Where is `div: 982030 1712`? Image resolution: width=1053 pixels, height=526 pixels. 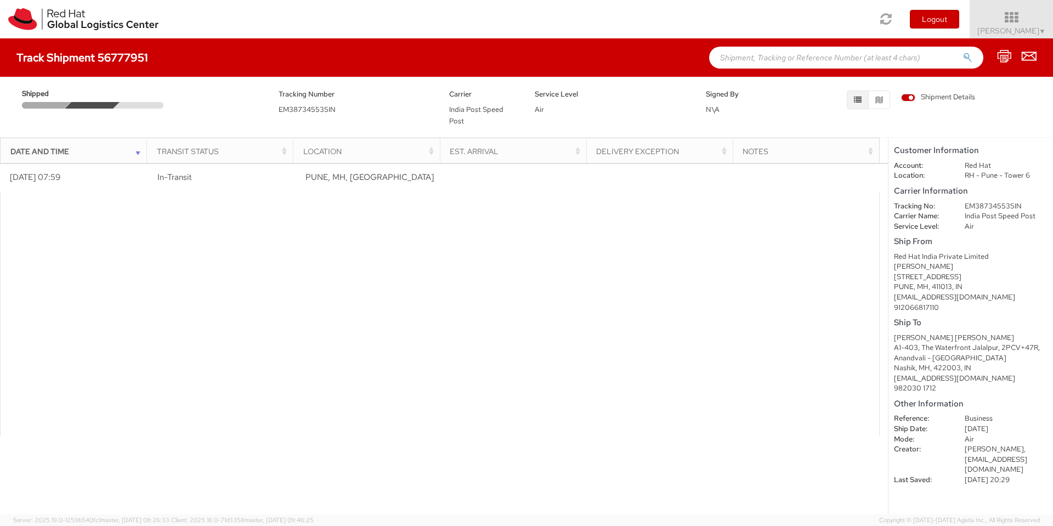
div: 982030 1712 is located at coordinates (971, 388).